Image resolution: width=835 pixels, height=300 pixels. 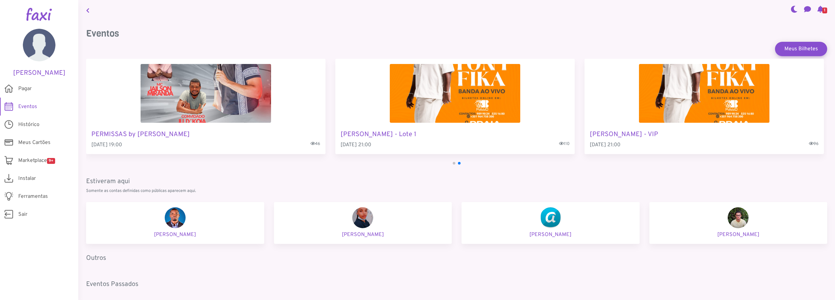 I want to click on span: Pagar, so click(x=25, y=89).